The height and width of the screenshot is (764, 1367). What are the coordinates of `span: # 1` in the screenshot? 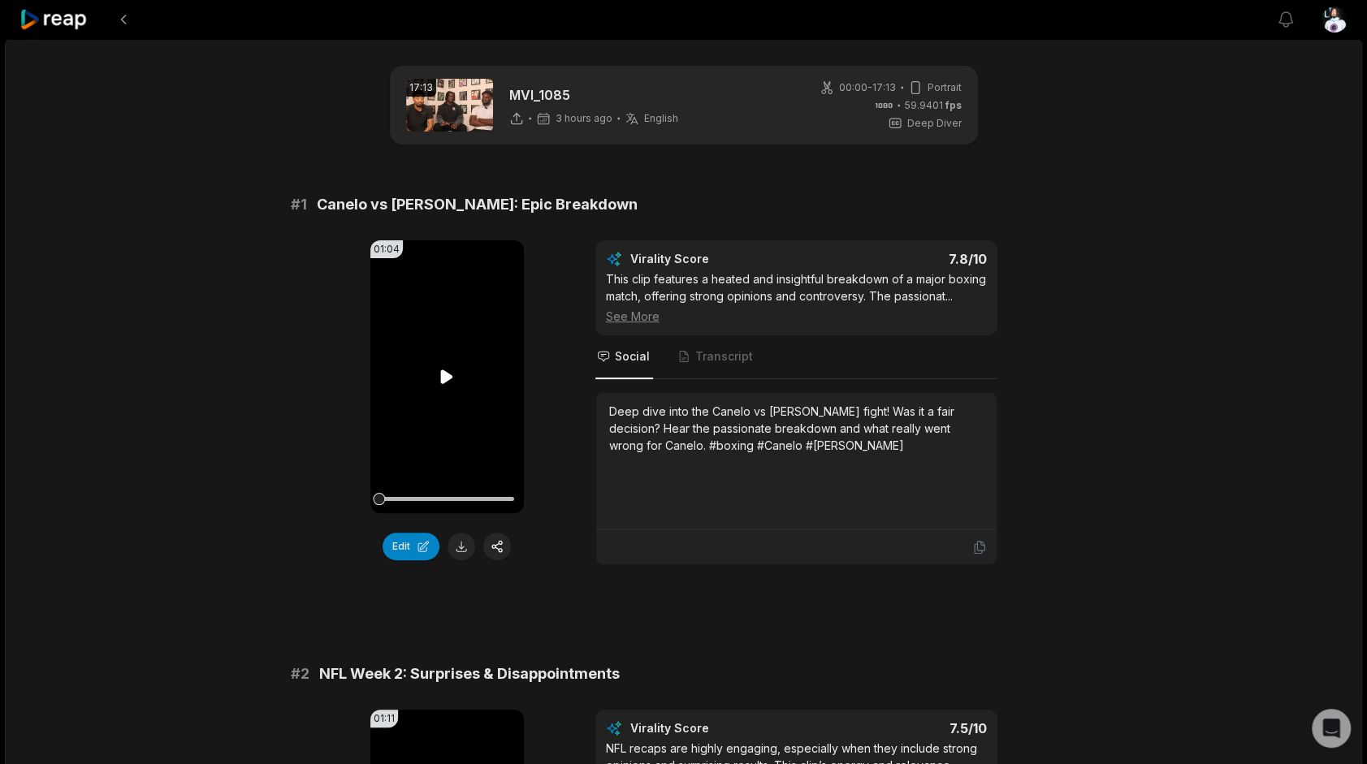 It's located at (299, 205).